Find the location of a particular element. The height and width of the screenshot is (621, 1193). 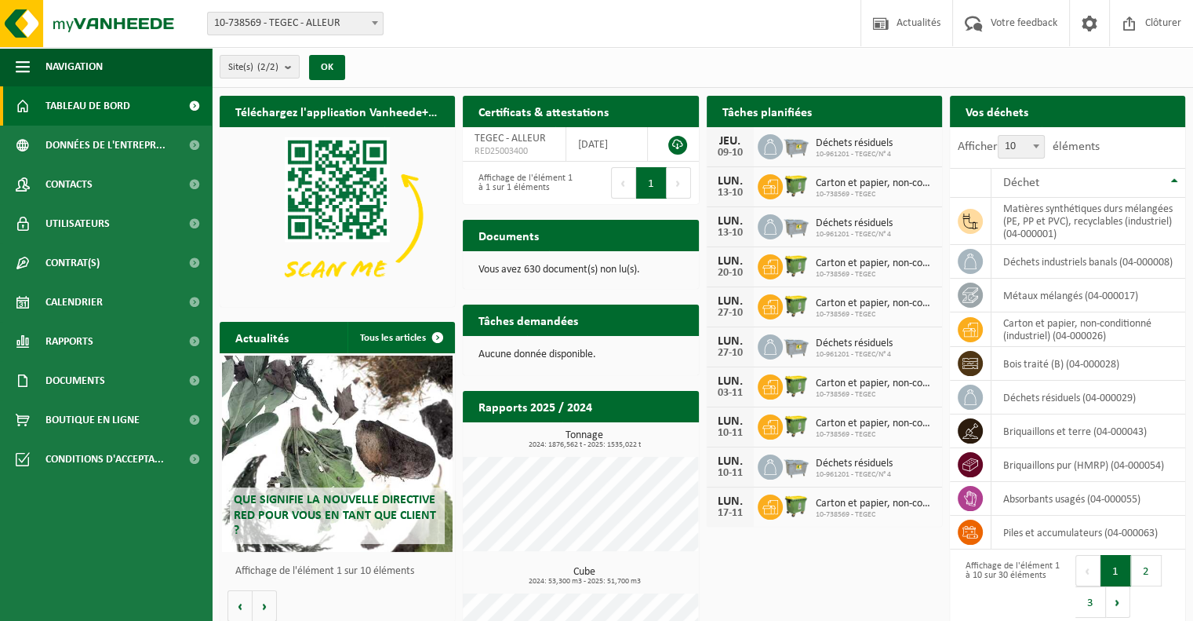

span: Rapports is located at coordinates (69, 341).